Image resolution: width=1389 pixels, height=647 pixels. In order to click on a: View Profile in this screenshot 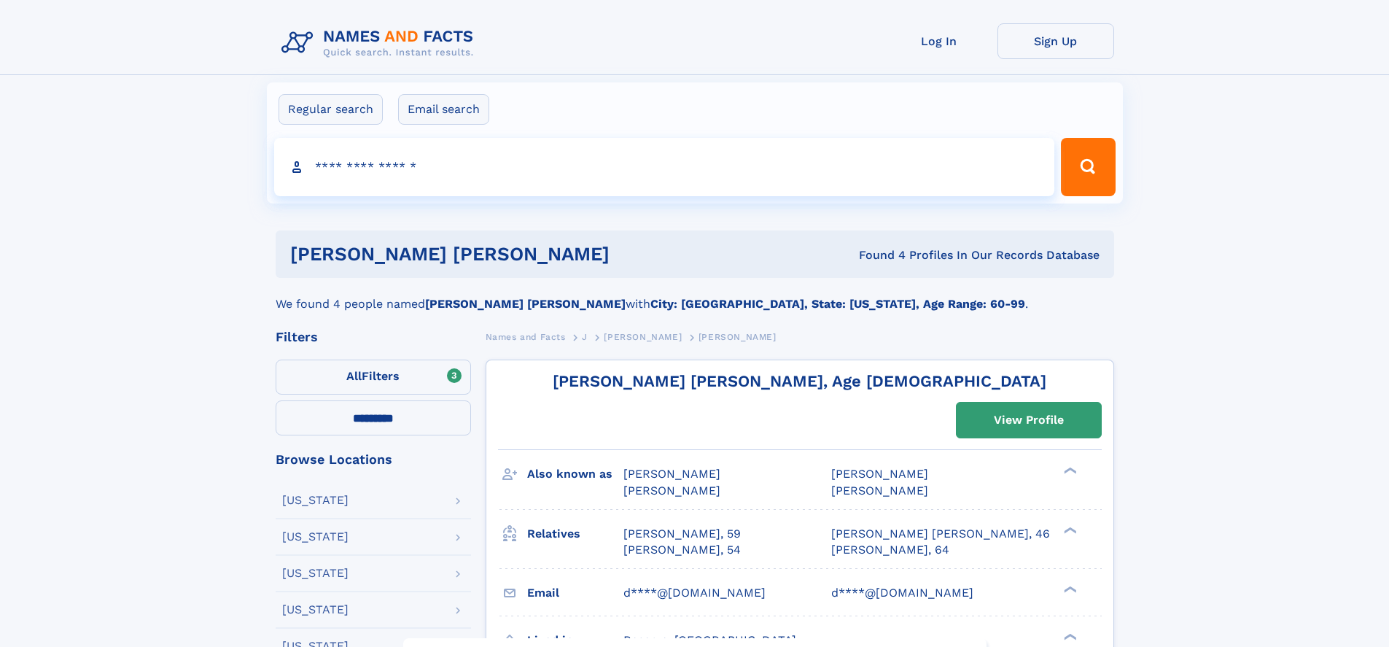, I will do `click(1029, 420)`.